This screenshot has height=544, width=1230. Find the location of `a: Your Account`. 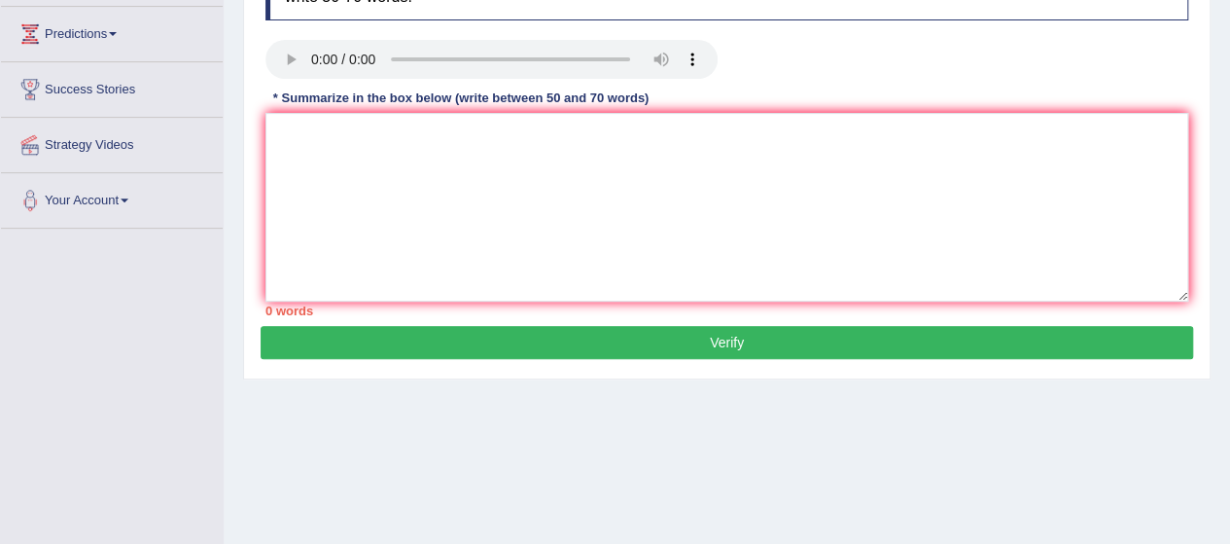

a: Your Account is located at coordinates (112, 197).